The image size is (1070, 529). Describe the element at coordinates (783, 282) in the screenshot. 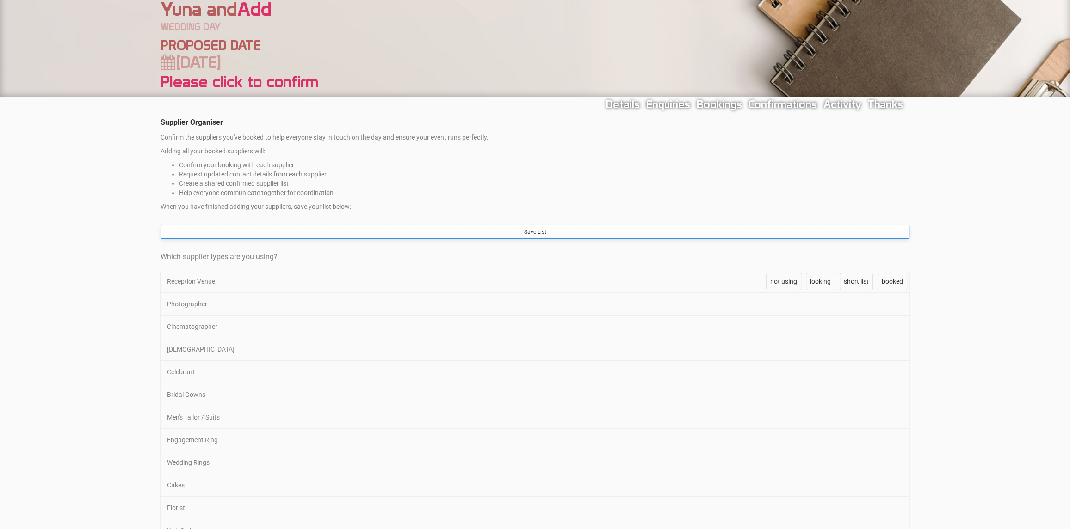

I see `a: not using` at that location.